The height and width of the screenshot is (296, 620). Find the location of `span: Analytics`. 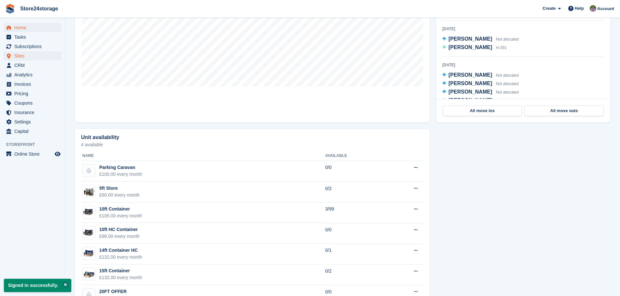

span: Analytics is located at coordinates (34, 75).